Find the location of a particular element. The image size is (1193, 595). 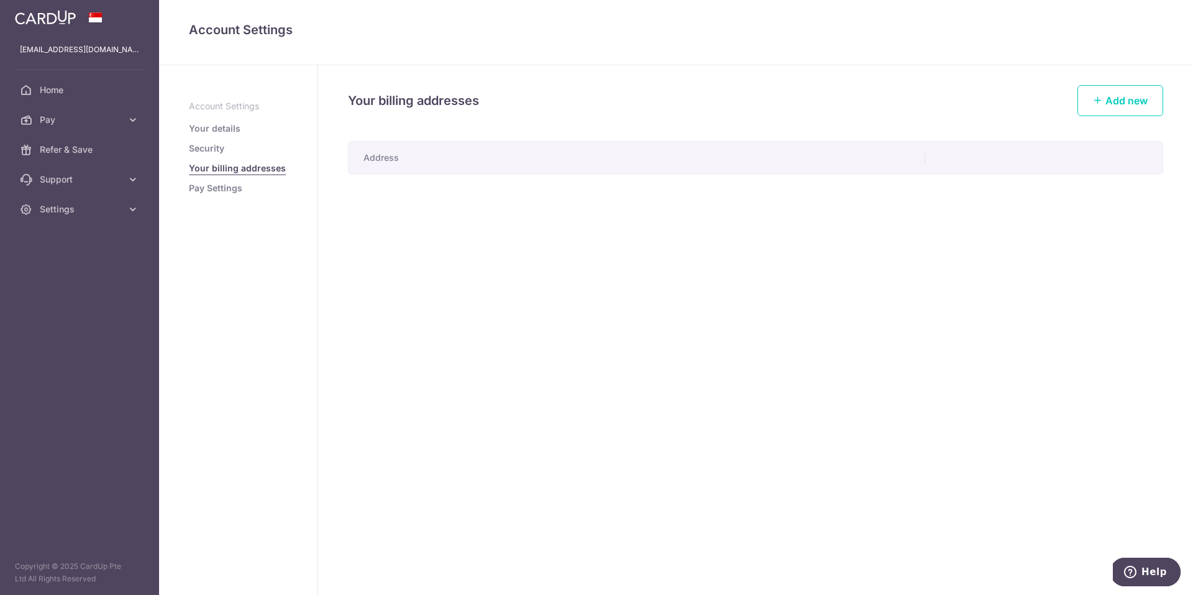

a: Add new is located at coordinates (1120, 101).